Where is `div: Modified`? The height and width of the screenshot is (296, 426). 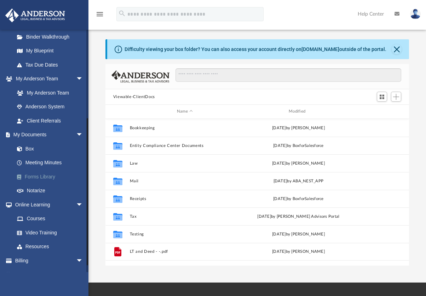
div: Modified is located at coordinates (298, 111).